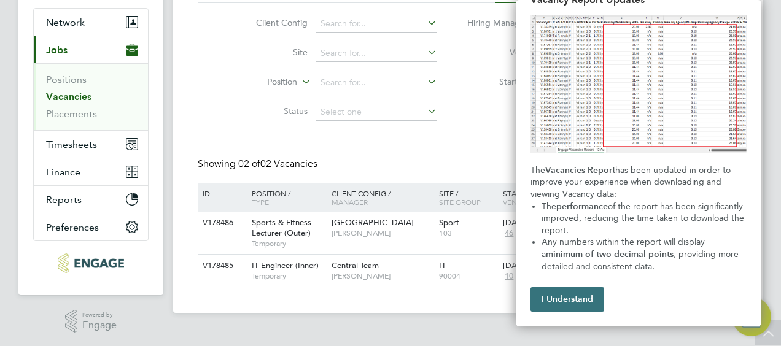 Image resolution: width=781 pixels, height=346 pixels. I want to click on span: has been updated in order to improve your experience when downloading and viewing Vacancy data:, so click(632, 182).